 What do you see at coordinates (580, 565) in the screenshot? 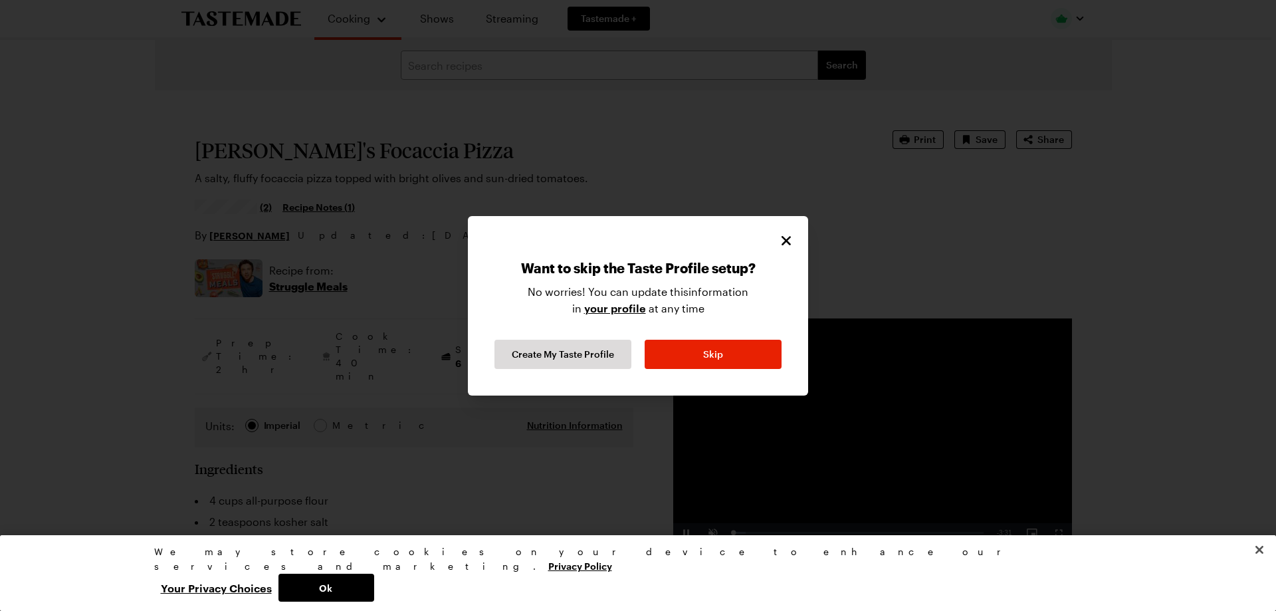
I see `a: More information about your privacy, opens in a new tab` at bounding box center [580, 565].